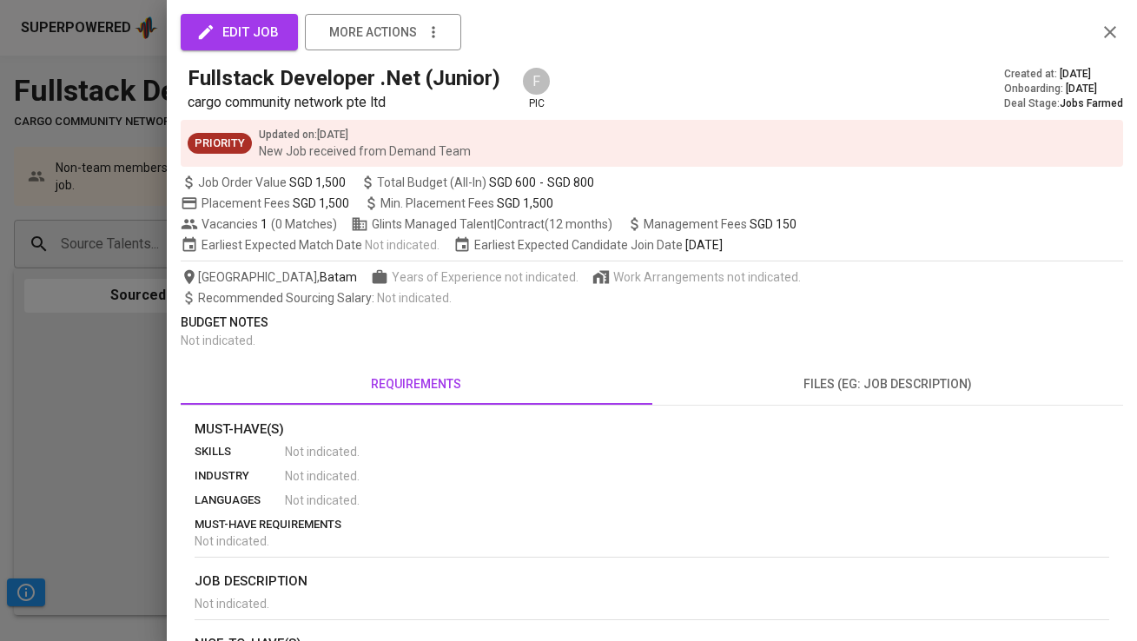  What do you see at coordinates (240, 476) in the screenshot?
I see `p: industry` at bounding box center [240, 476].